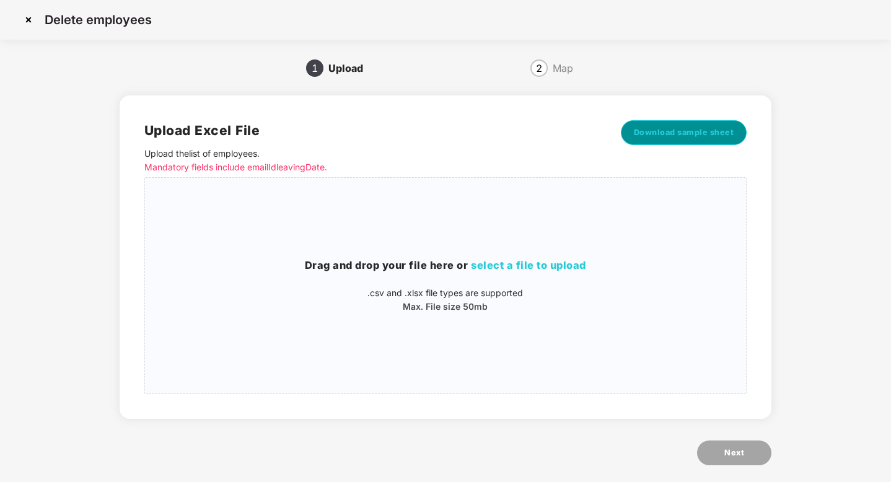 Image resolution: width=891 pixels, height=482 pixels. Describe the element at coordinates (351, 68) in the screenshot. I see `div: Upload` at that location.